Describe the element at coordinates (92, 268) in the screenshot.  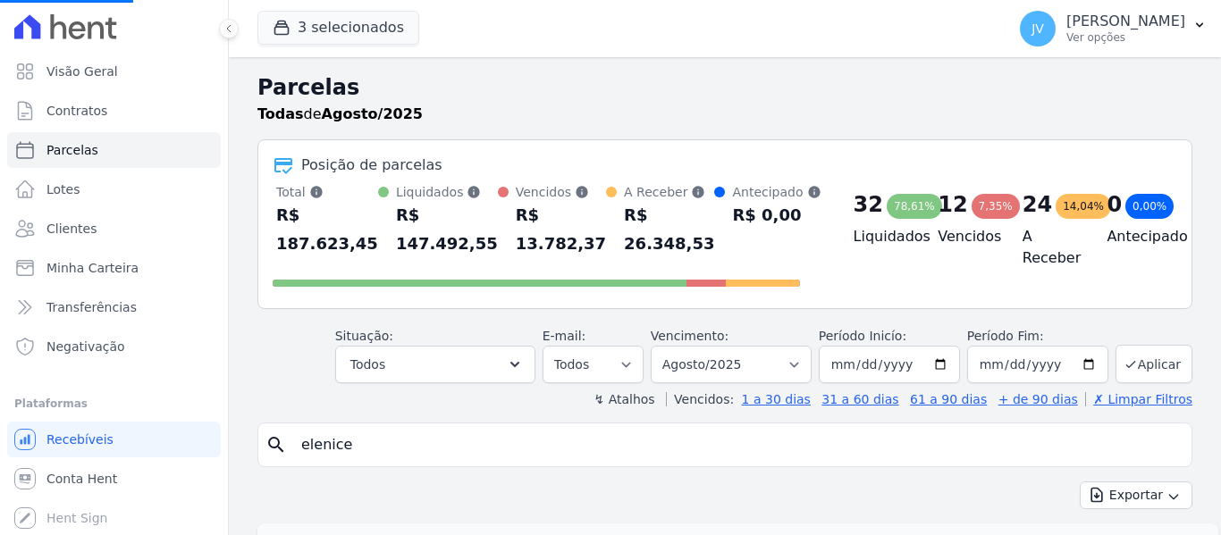
I see `span: Minha Carteira` at that location.